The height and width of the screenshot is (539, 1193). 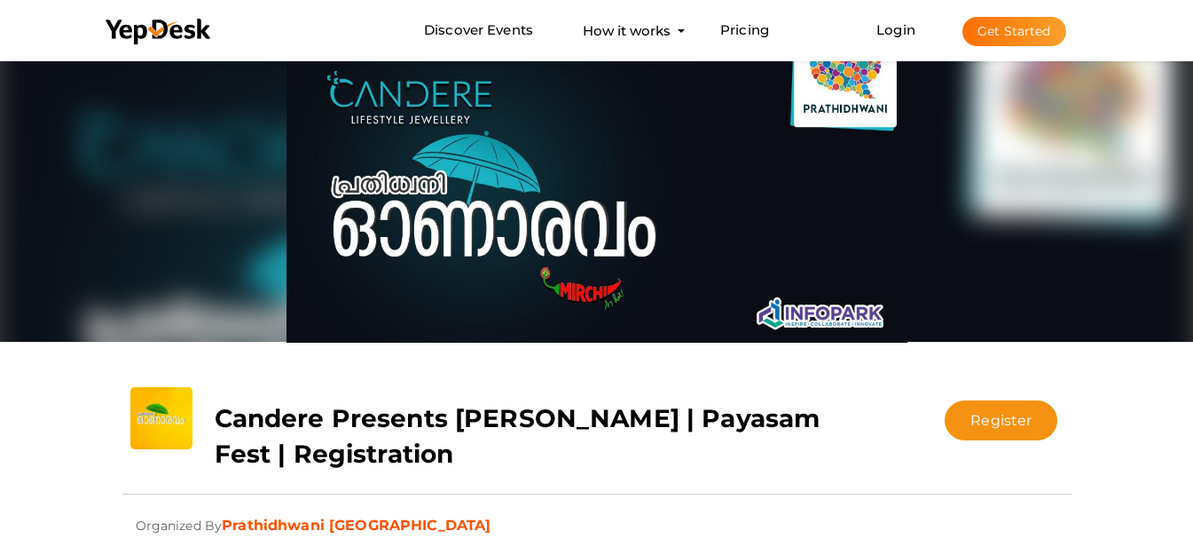 I want to click on button: How it works, so click(x=626, y=30).